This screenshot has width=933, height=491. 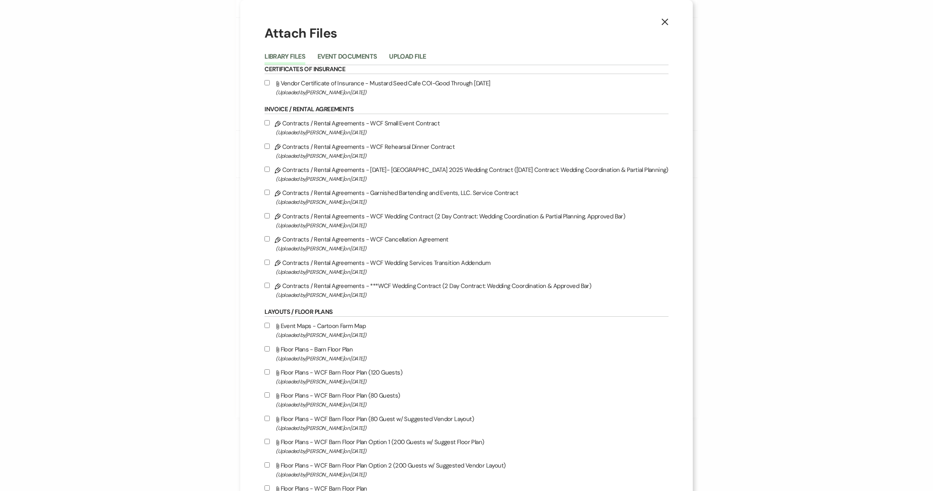 What do you see at coordinates (466, 446) in the screenshot?
I see `label: Floor Plans - WCF Barn Floor Plan Option 1 (200 Guests w/ Suggest Floor Plan)` at bounding box center [466, 446].